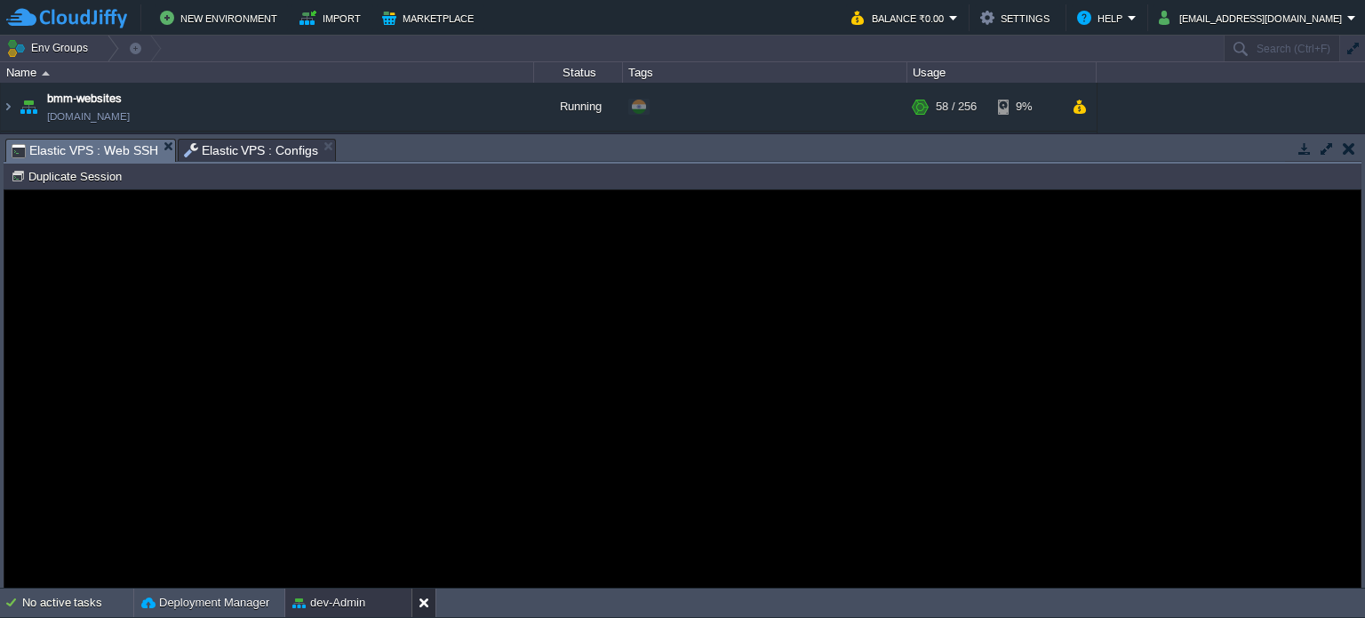  What do you see at coordinates (765, 72) in the screenshot?
I see `div: Tags` at bounding box center [765, 72].